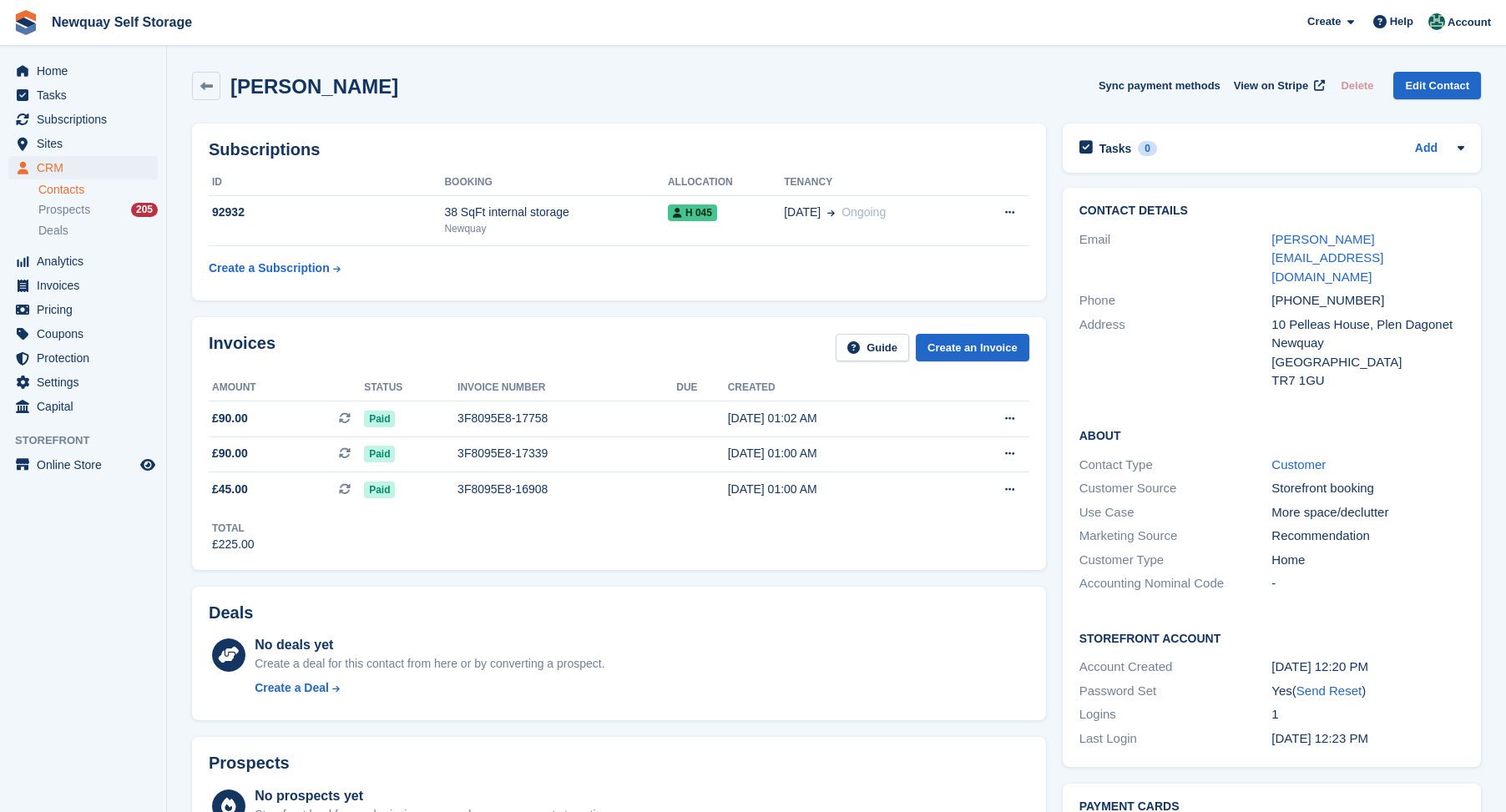 This screenshot has width=1506, height=812. I want to click on div: No deals yet, so click(430, 645).